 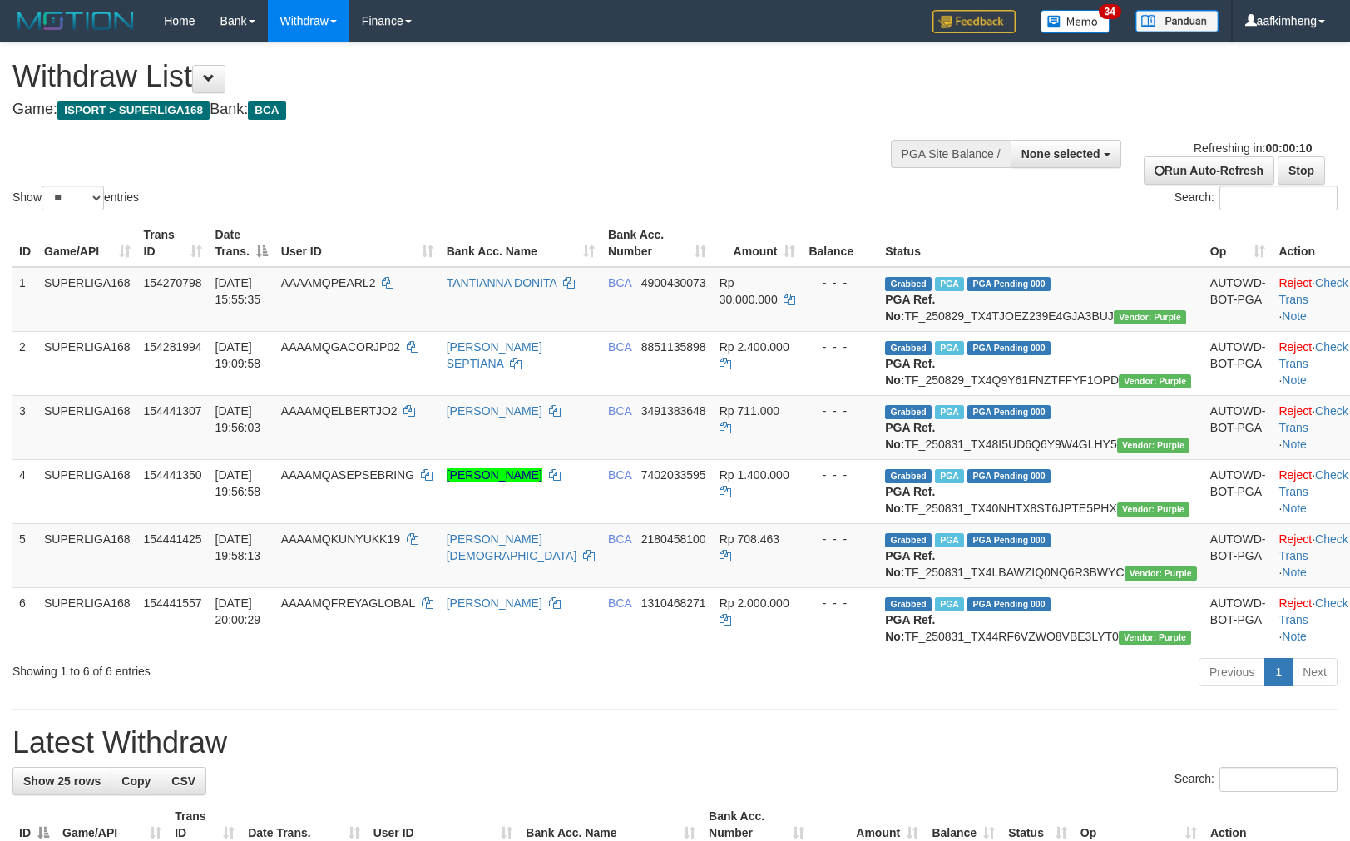 I want to click on span: 154281994, so click(x=173, y=347).